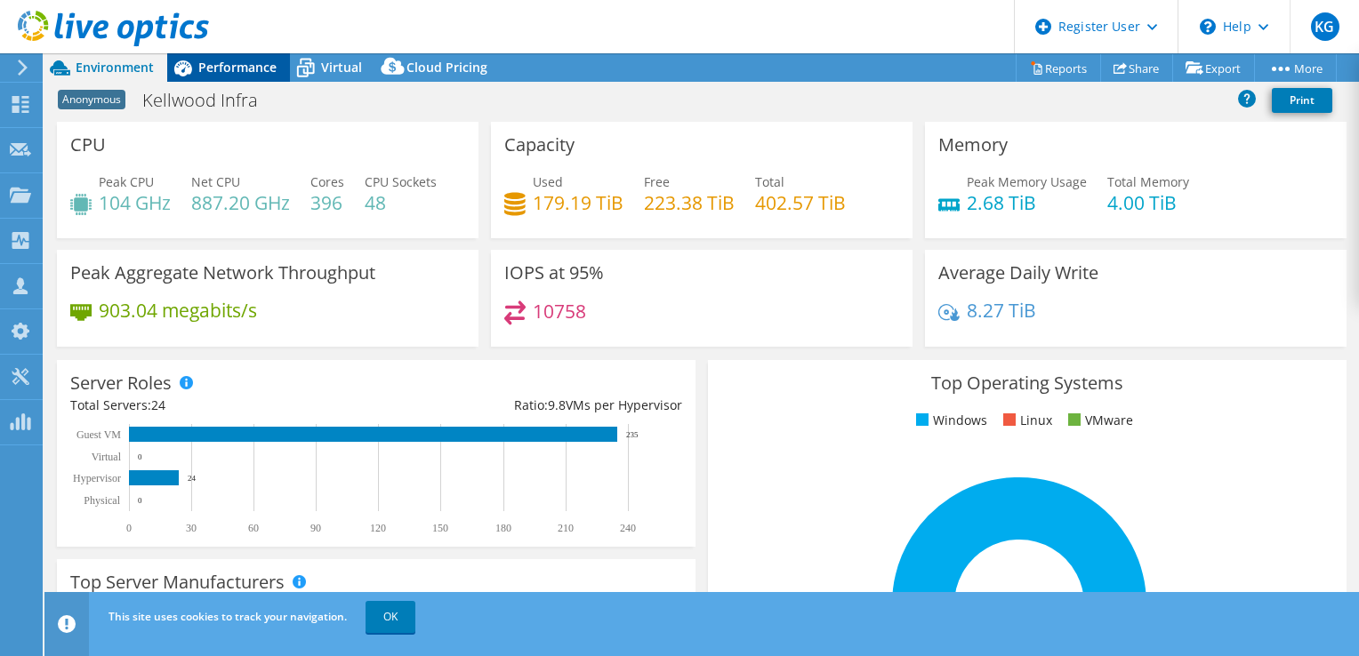 The height and width of the screenshot is (656, 1359). I want to click on div: Ratio: VMs per Hypervisor, so click(529, 405).